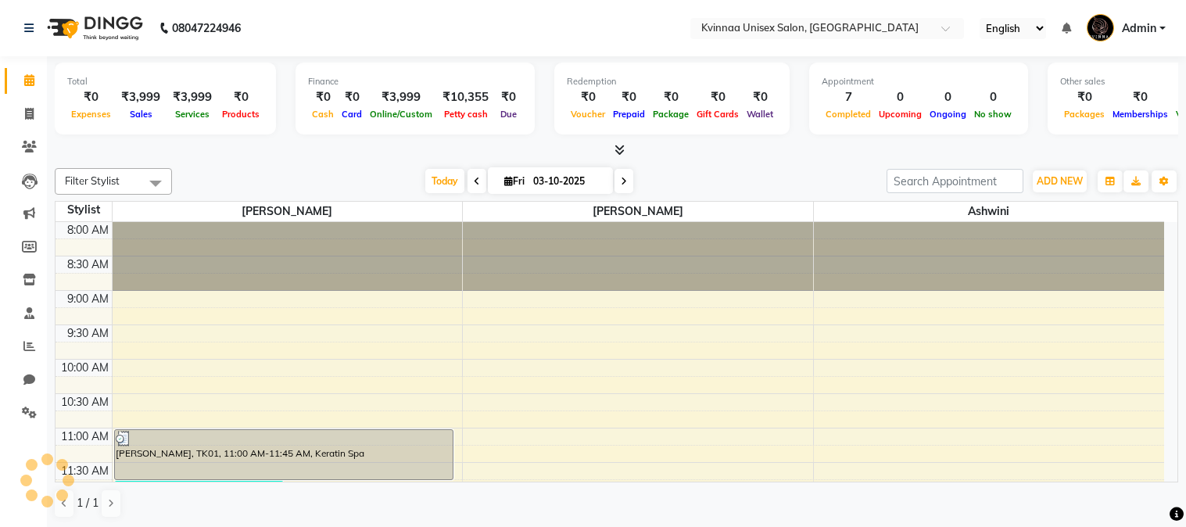 The image size is (1186, 527). I want to click on img: logo, so click(93, 28).